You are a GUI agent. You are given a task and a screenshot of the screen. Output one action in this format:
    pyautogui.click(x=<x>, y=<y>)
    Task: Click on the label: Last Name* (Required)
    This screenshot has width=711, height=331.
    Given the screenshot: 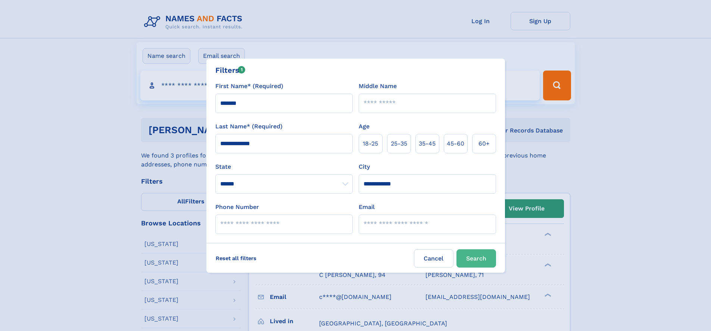 What is the action you would take?
    pyautogui.click(x=249, y=126)
    